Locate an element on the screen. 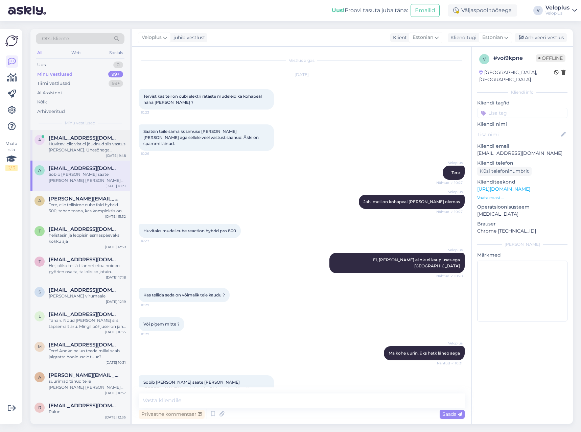 This screenshot has width=581, height=432. p: Klienditeekond is located at coordinates (522, 182).